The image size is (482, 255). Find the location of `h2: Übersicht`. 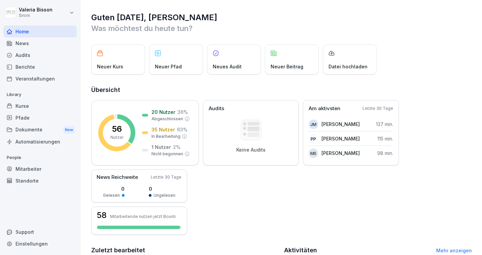

h2: Übersicht is located at coordinates (282, 90).